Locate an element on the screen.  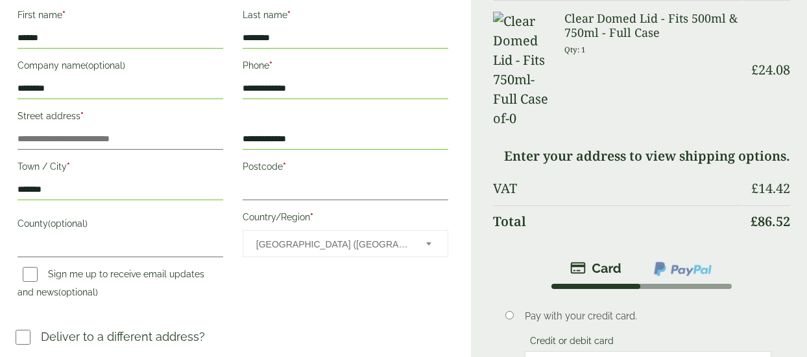
td: Enter your address to view shipping options. is located at coordinates (642, 156).